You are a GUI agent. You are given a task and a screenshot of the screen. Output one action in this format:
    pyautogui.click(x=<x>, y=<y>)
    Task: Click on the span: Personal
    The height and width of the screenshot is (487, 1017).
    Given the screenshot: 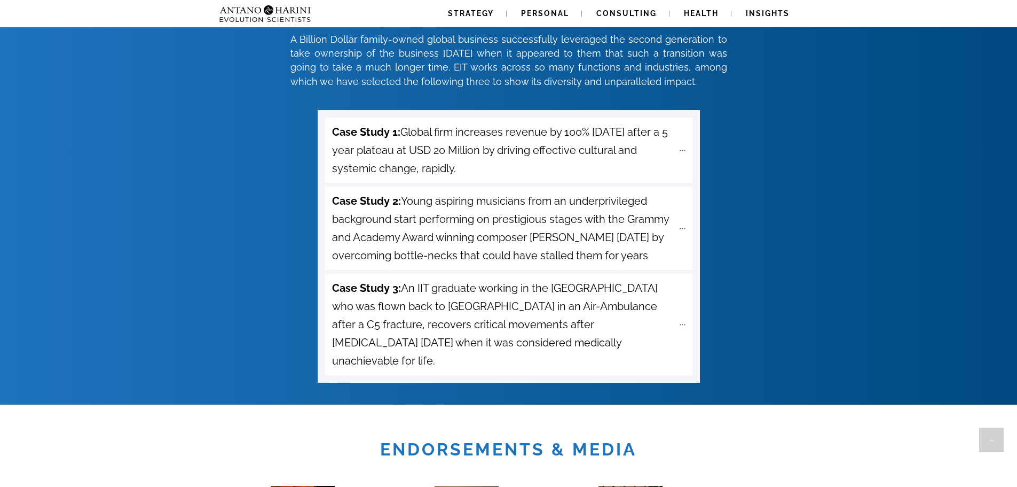 What is the action you would take?
    pyautogui.click(x=545, y=13)
    